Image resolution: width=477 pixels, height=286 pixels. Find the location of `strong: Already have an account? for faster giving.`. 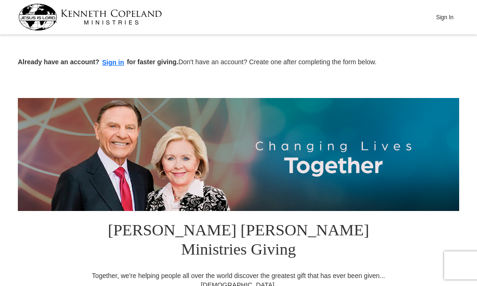

strong: Already have an account? for faster giving. is located at coordinates (98, 62).